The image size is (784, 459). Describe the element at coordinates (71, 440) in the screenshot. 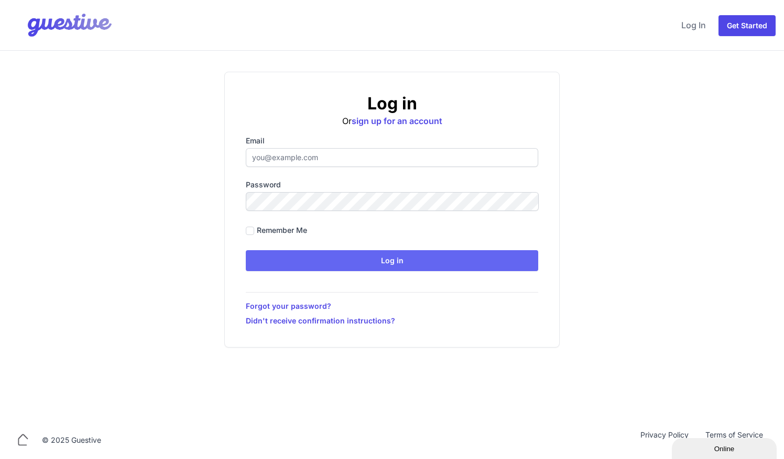

I see `div: © 2025 Guestive` at that location.